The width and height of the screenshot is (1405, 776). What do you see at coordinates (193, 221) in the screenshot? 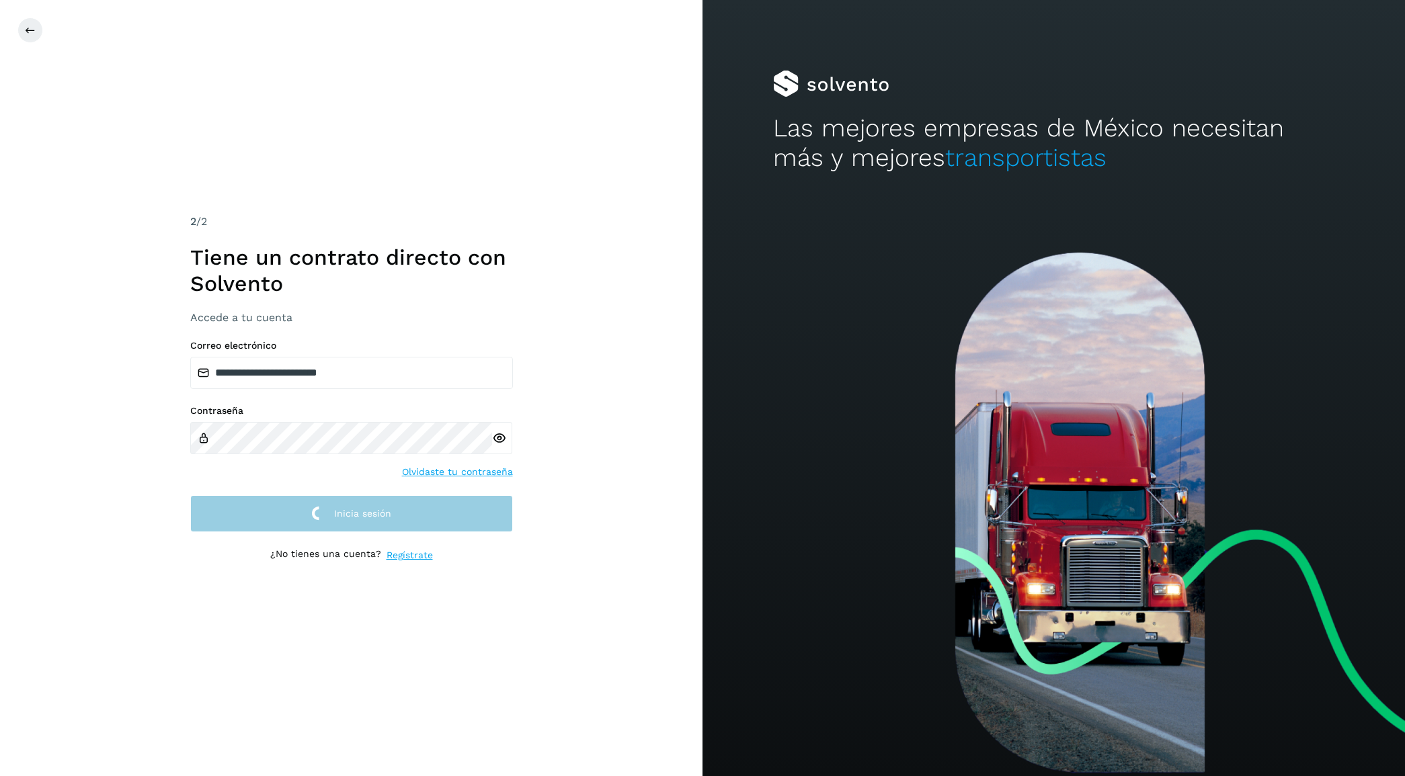
I see `span: 2` at bounding box center [193, 221].